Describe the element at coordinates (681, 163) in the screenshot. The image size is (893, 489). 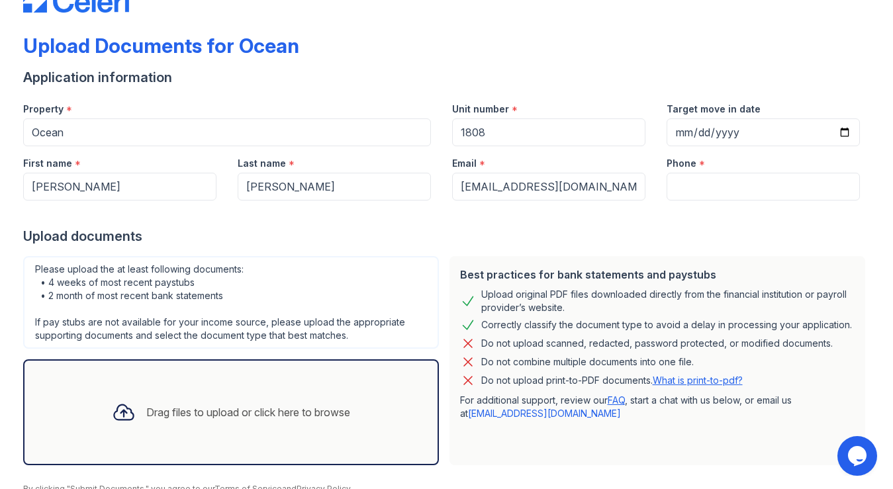
I see `label: Phone` at that location.